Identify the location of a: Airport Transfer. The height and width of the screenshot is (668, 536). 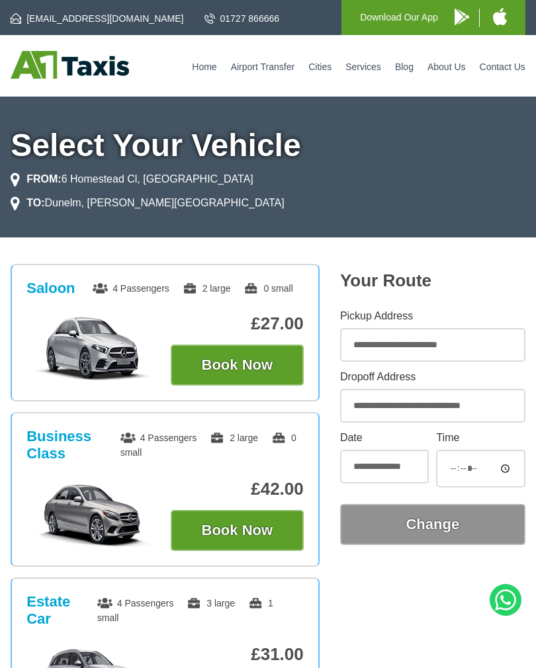
(263, 67).